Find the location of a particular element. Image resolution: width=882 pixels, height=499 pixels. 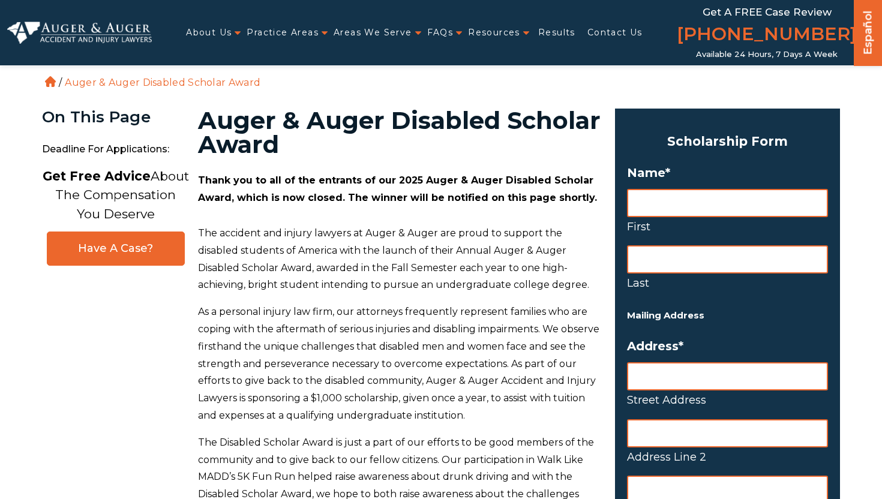

a: Practice Areas is located at coordinates (282, 32).